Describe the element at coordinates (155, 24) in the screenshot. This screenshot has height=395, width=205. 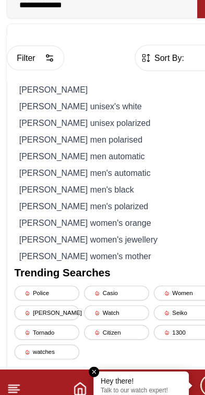
I see `span: Wishlist` at that location.